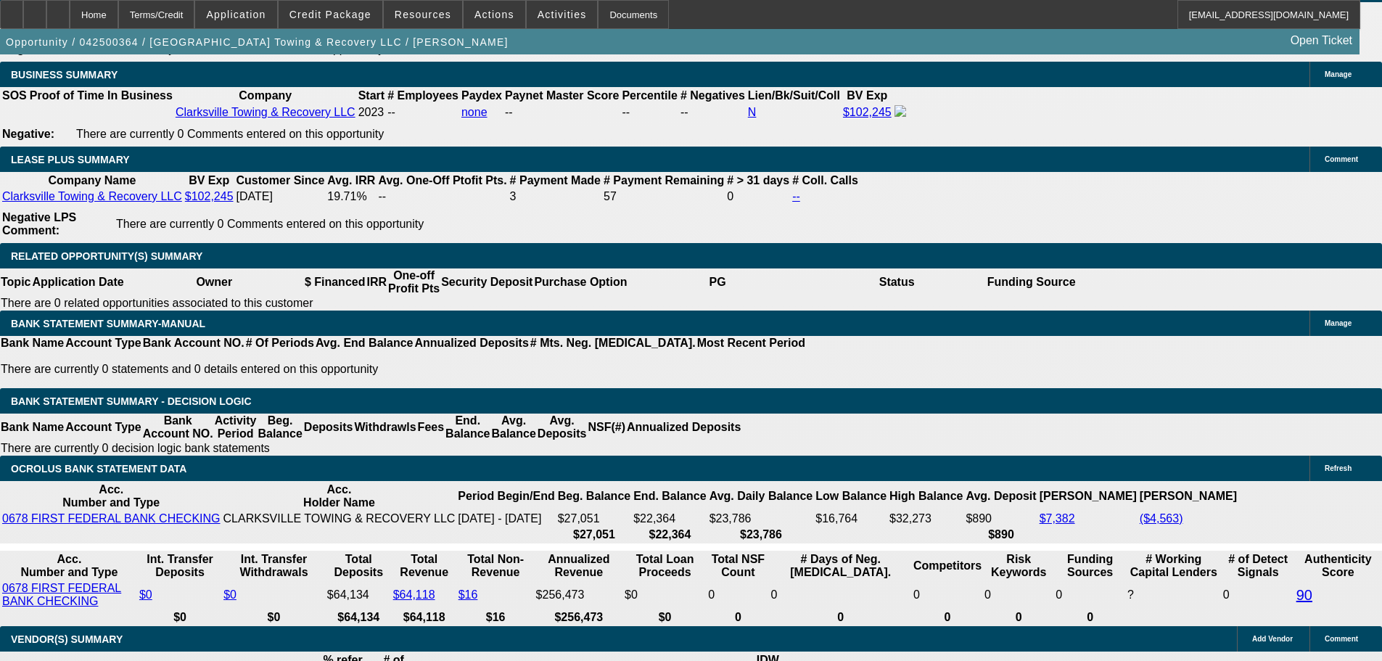 Image resolution: width=1382 pixels, height=661 pixels. I want to click on th: Sum of the Total NSF Count and Total Overdraft Fee Count from Ocrolus, so click(738, 566).